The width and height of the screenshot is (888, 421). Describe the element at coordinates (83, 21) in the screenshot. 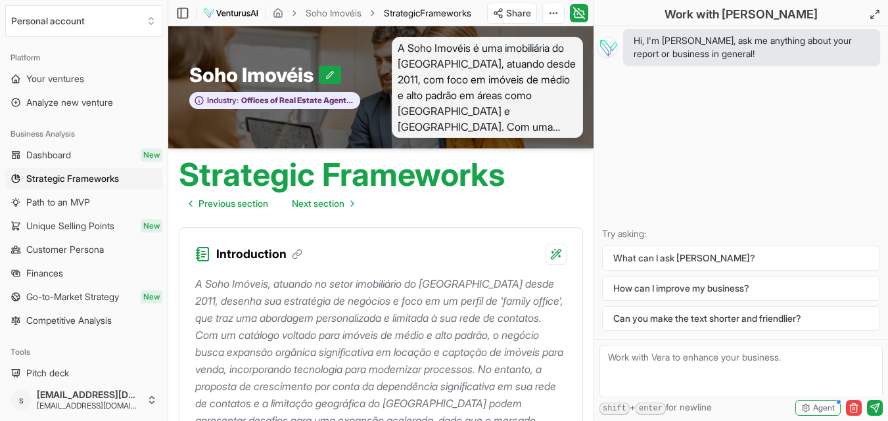

I see `button: Select an organization` at that location.